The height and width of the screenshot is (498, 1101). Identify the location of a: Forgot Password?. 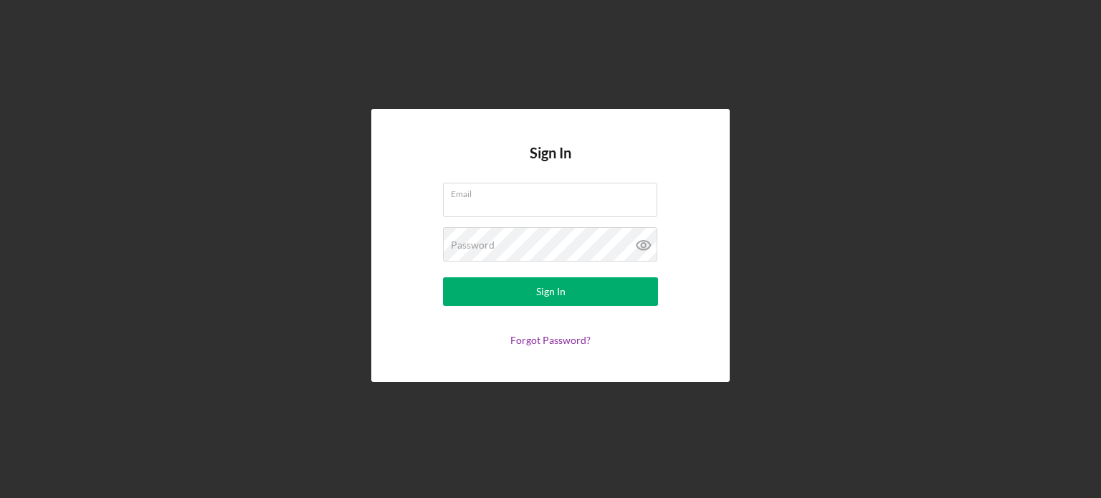
(551, 340).